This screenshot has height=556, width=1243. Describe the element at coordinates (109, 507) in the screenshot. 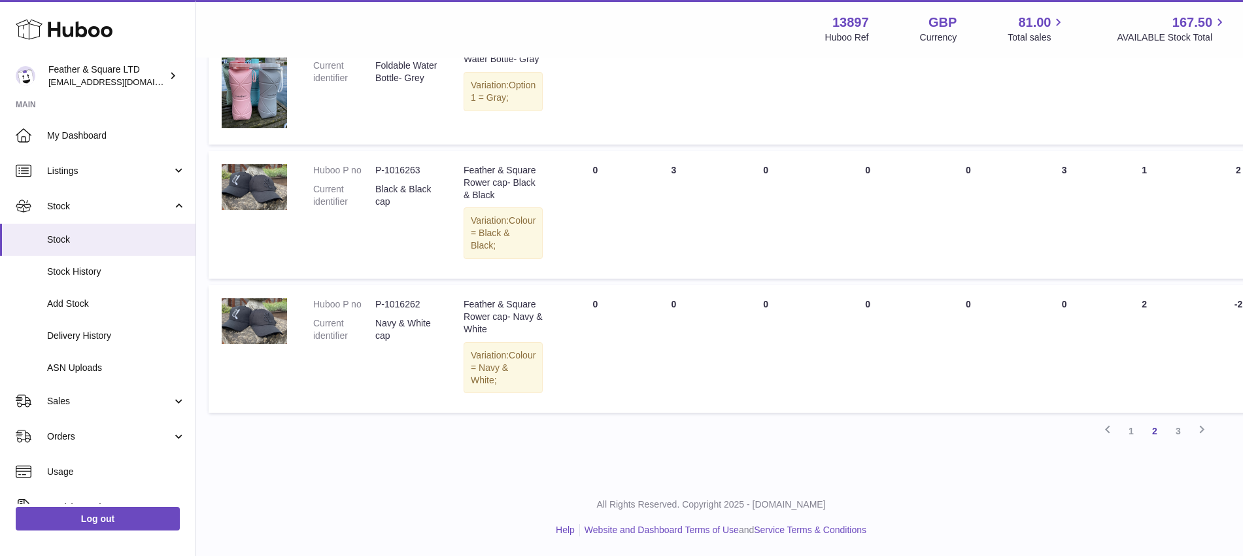

I see `span: Invoicing and Payments` at that location.